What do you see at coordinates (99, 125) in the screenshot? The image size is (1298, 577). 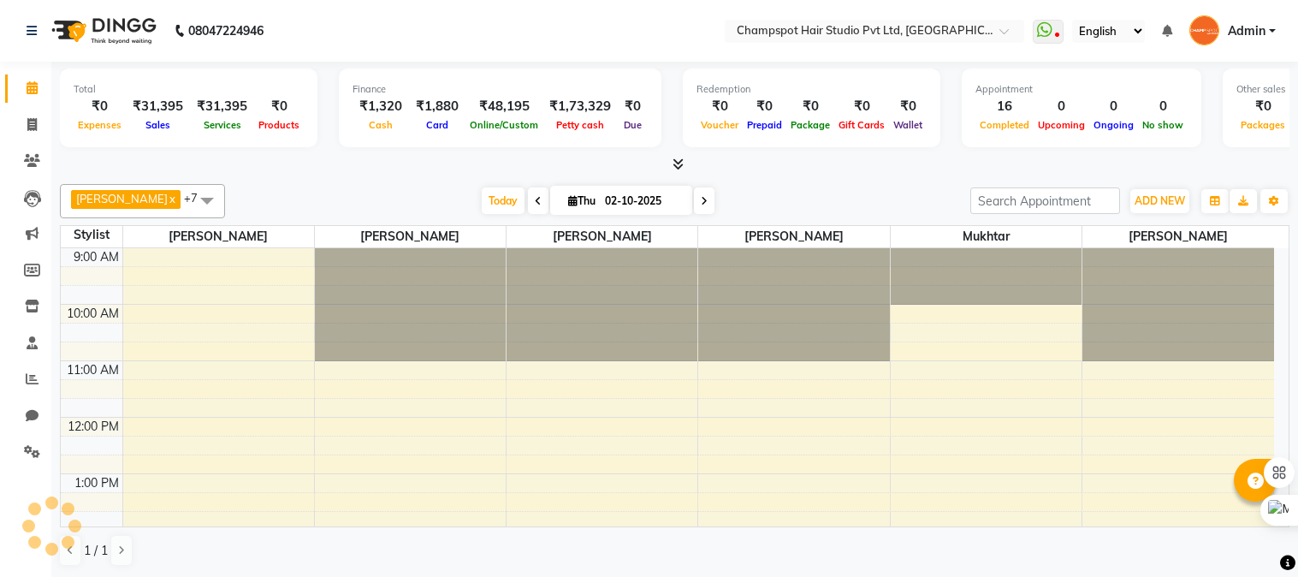 I see `span: Expenses` at bounding box center [99, 125].